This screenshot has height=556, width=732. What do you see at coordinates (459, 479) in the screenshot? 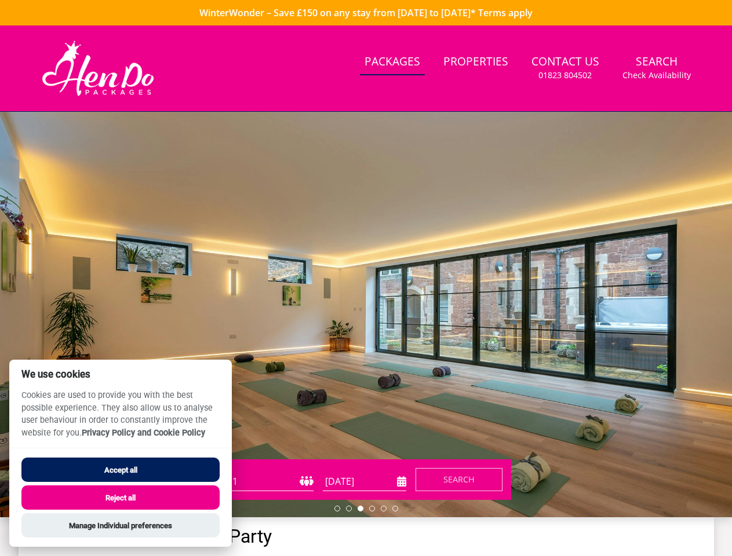
I see `span: Search` at bounding box center [459, 479].